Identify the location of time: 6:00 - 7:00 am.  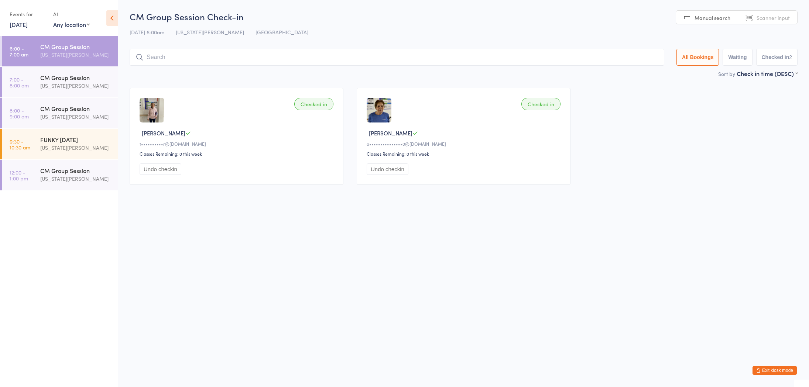
(19, 51).